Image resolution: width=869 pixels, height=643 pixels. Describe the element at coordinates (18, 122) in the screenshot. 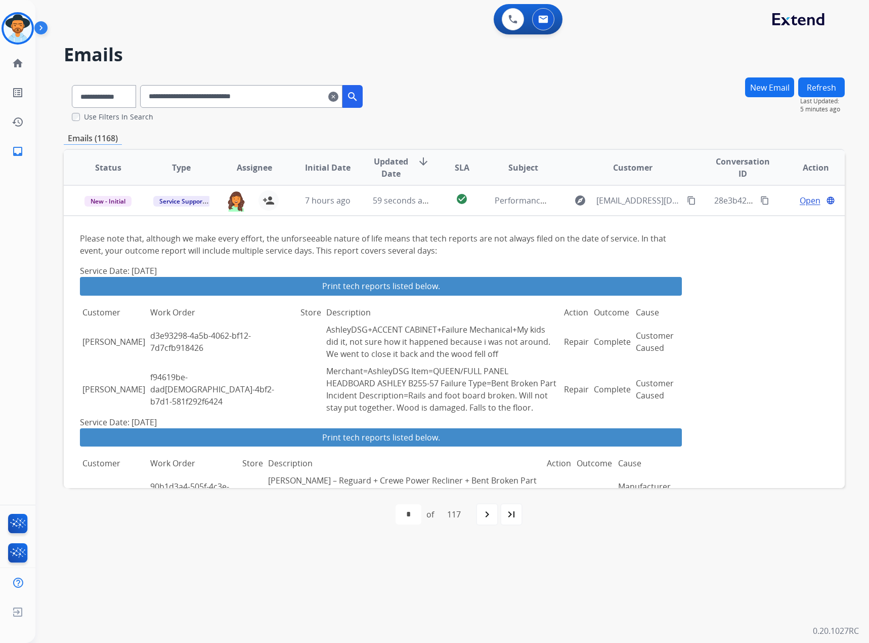

I see `mat-icon: history` at that location.